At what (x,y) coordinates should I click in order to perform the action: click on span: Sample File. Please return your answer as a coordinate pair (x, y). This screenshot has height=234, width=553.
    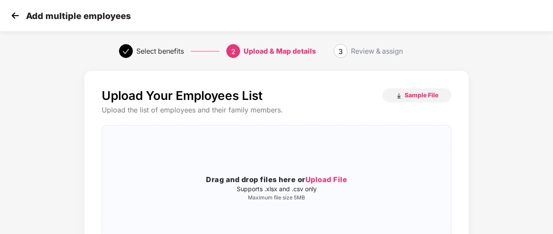
    Looking at the image, I should click on (421, 95).